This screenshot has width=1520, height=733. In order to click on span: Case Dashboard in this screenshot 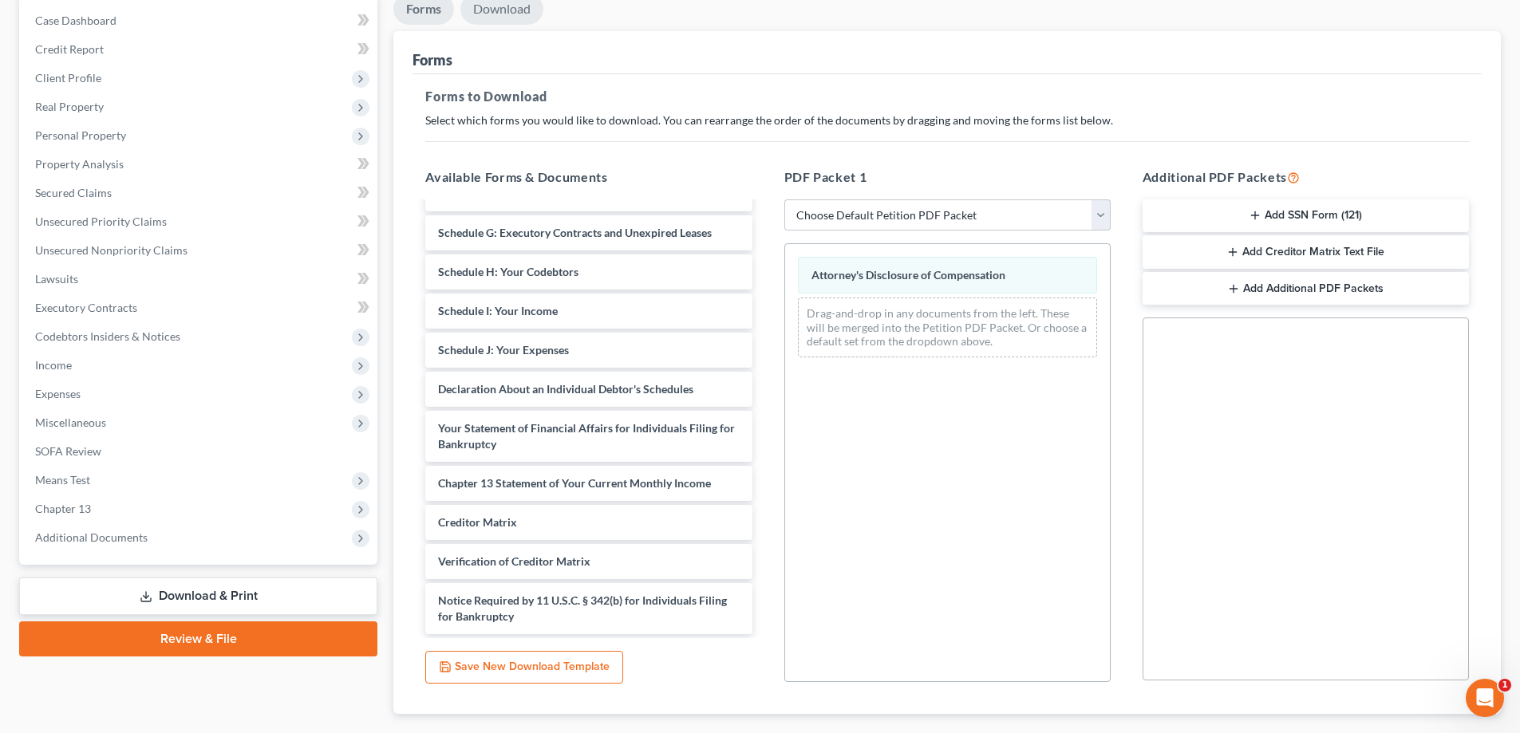, I will do `click(76, 20)`.